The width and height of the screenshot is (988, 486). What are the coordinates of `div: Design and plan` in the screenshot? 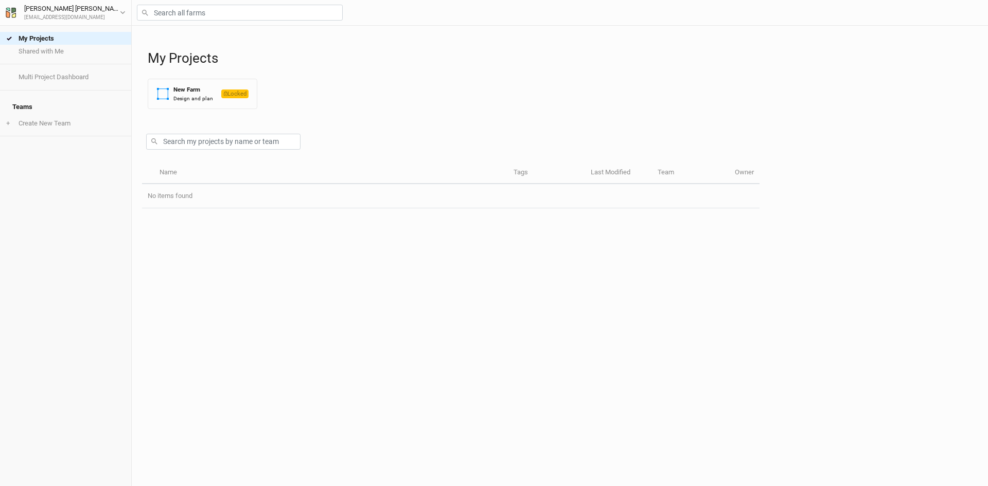 It's located at (193, 98).